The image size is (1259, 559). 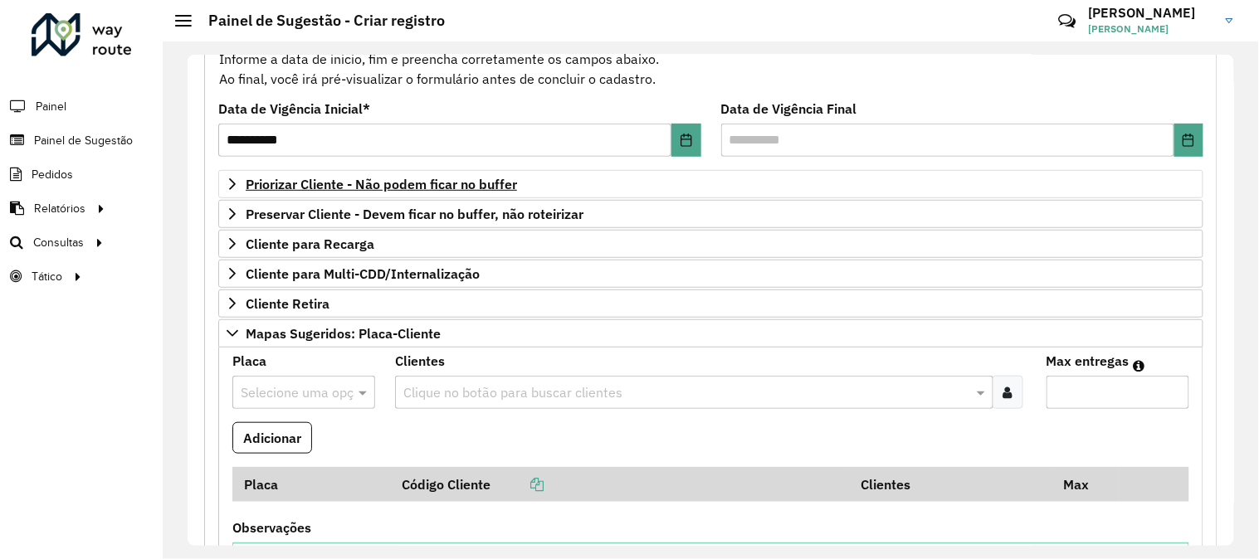 I want to click on th: Max, so click(x=1086, y=485).